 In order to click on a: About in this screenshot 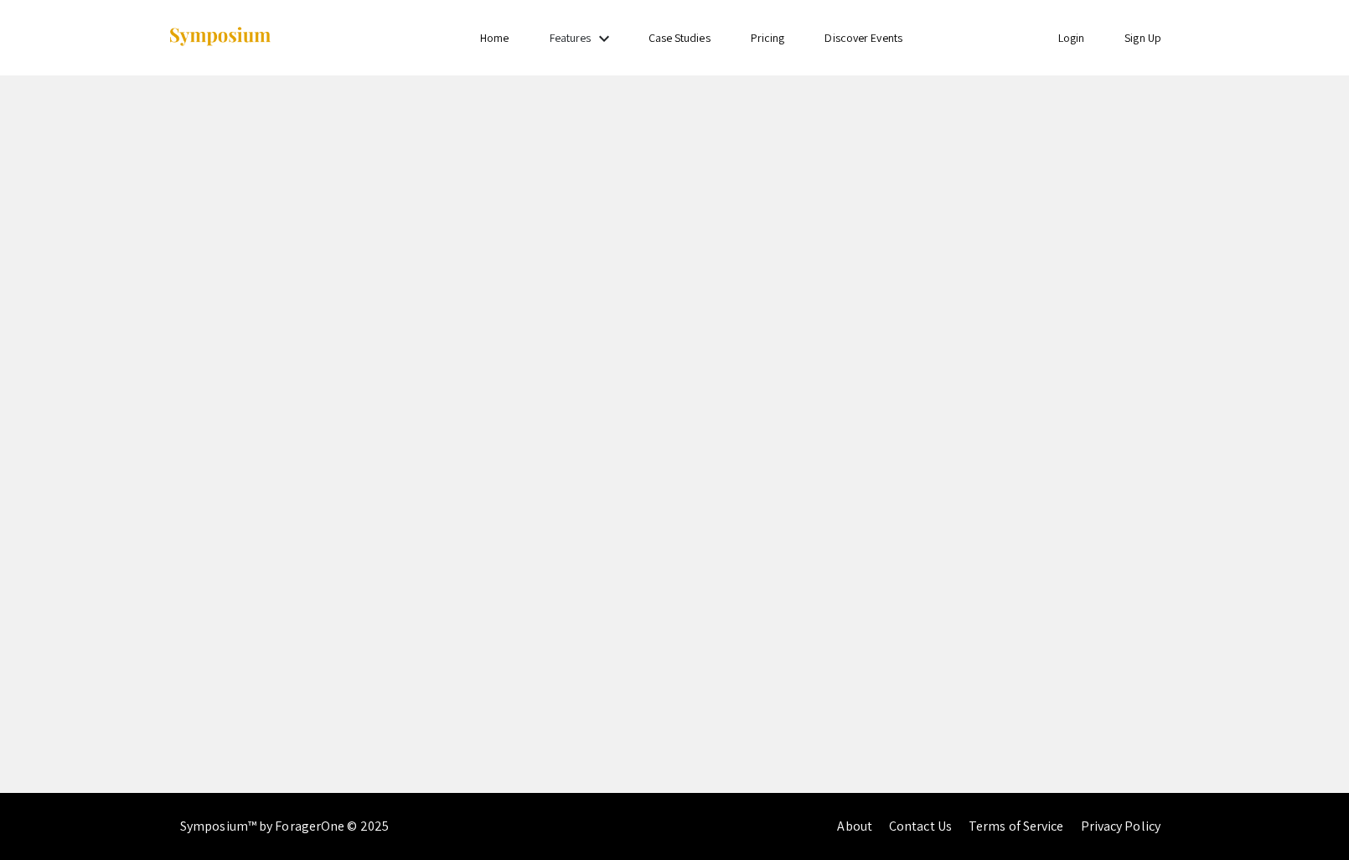, I will do `click(855, 826)`.